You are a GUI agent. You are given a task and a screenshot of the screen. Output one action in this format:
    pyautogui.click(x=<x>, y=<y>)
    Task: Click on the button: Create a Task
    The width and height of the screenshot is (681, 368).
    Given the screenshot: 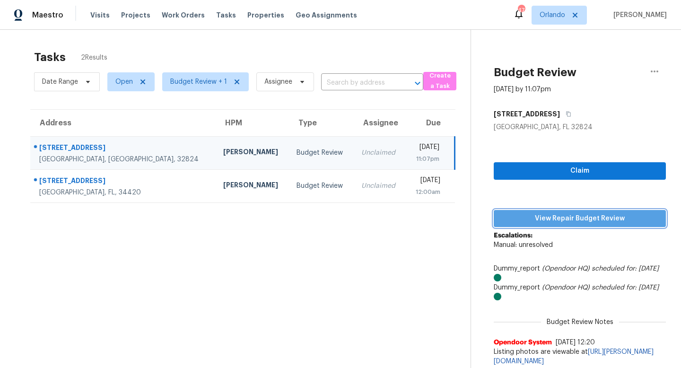 What is the action you would take?
    pyautogui.click(x=440, y=81)
    